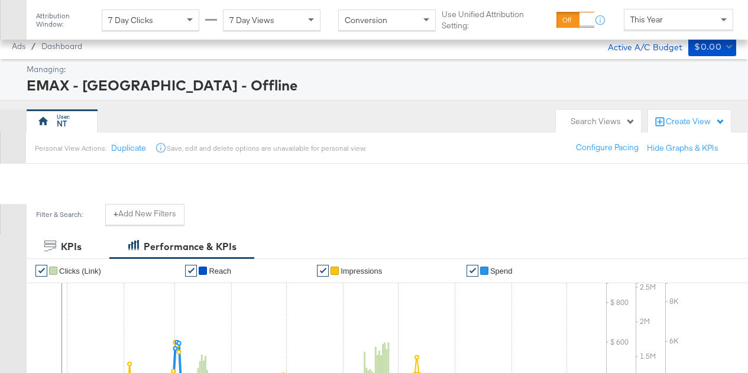 The image size is (748, 373). Describe the element at coordinates (18, 46) in the screenshot. I see `span: Ads` at that location.